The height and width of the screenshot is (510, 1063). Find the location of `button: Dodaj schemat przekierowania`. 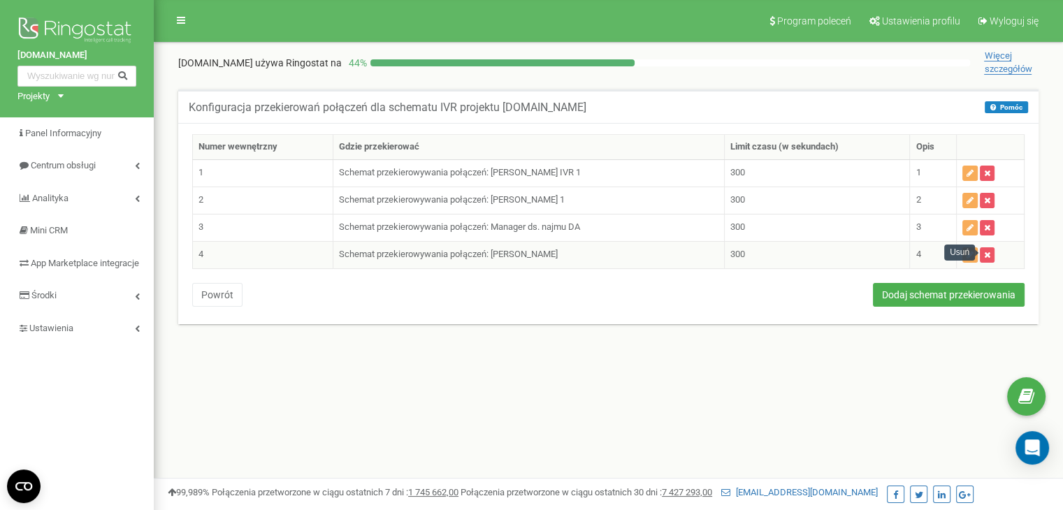

button: Dodaj schemat przekierowania is located at coordinates (949, 295).